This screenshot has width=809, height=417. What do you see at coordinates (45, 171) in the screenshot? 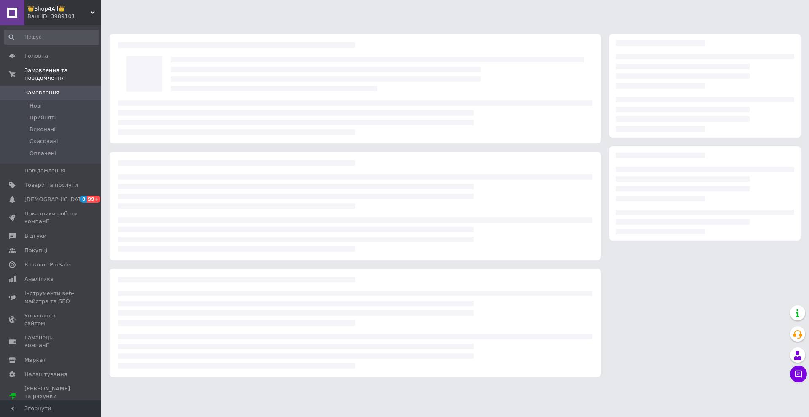
I see `span: Повідомлення` at bounding box center [45, 171].